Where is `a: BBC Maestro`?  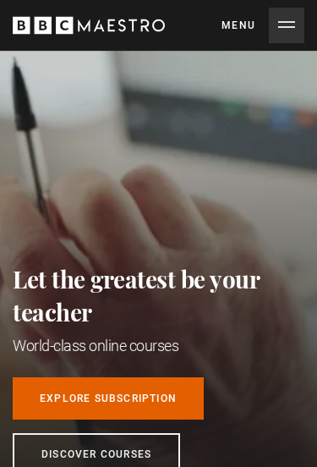 a: BBC Maestro is located at coordinates (89, 25).